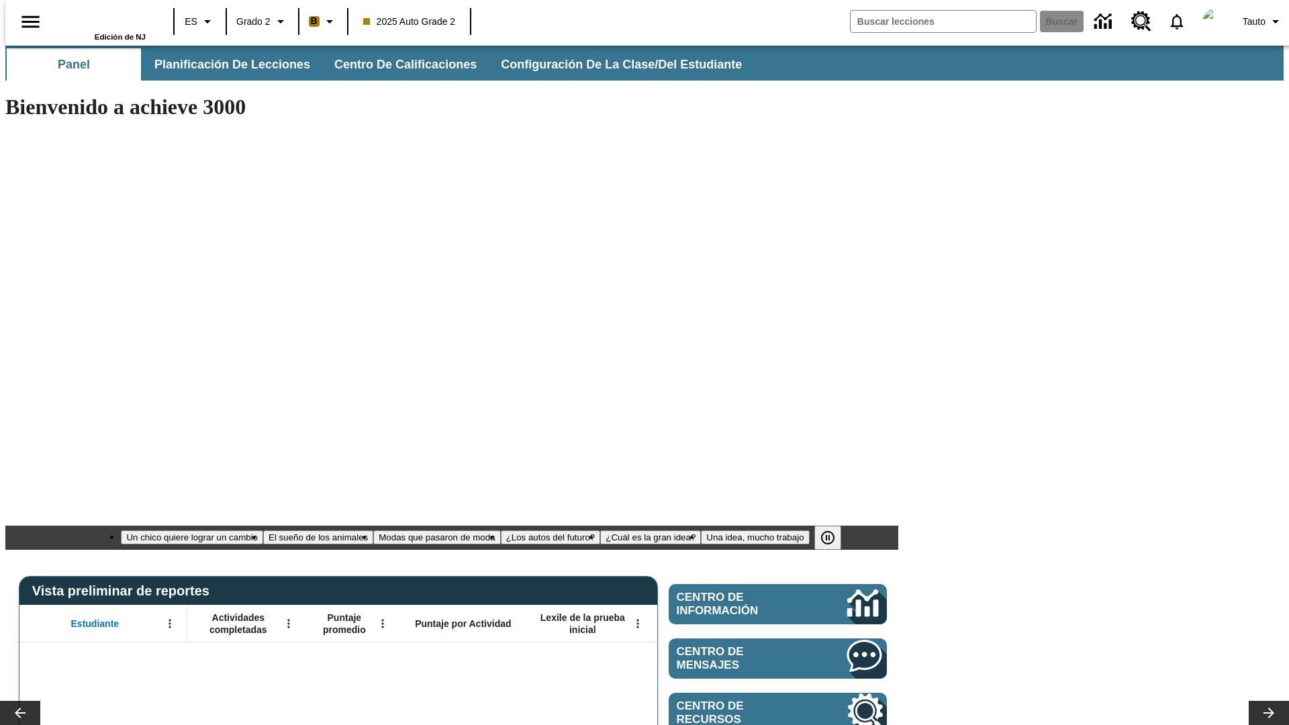 This screenshot has width=1289, height=725. What do you see at coordinates (1215, 21) in the screenshot?
I see `button: Escoja un nuevo avatar` at bounding box center [1215, 21].